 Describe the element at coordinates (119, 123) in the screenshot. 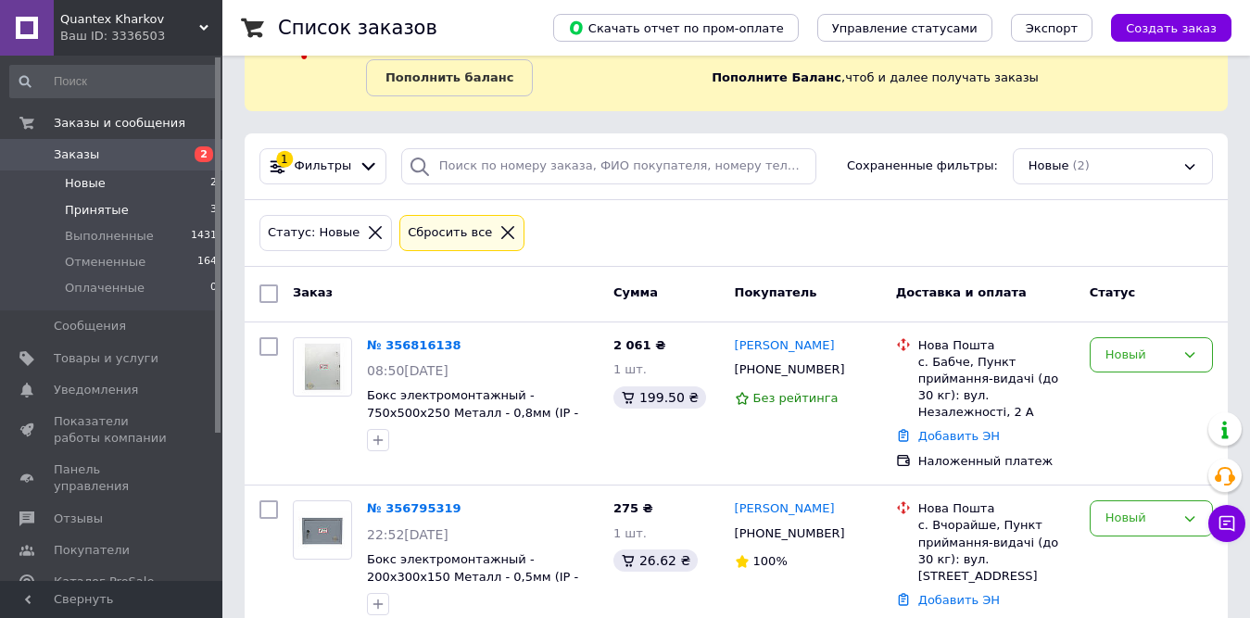

I see `span: Заказы и сообщения` at that location.